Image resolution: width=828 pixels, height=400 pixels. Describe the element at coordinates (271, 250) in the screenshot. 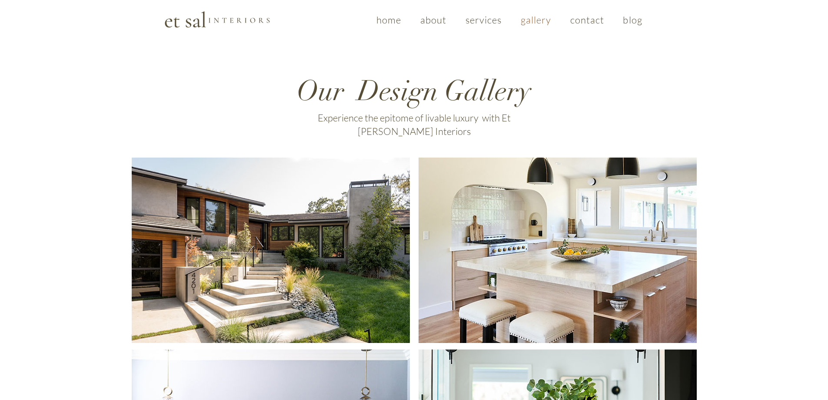

I see `a: Westlake Village Modern` at that location.